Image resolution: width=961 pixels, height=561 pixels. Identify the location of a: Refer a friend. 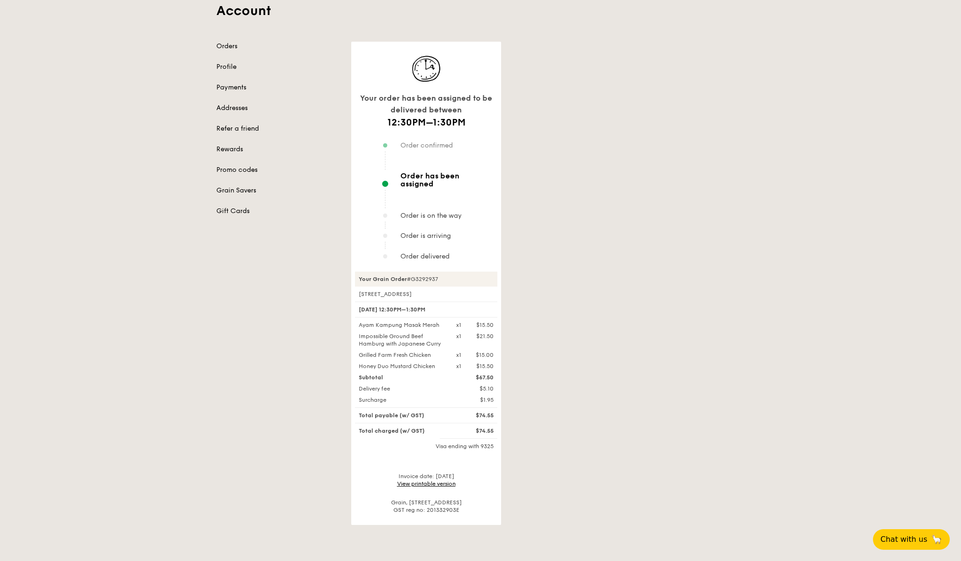
(278, 129).